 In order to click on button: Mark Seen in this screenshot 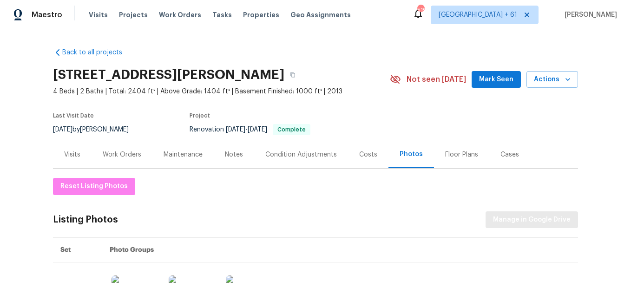, I will do `click(496, 79)`.